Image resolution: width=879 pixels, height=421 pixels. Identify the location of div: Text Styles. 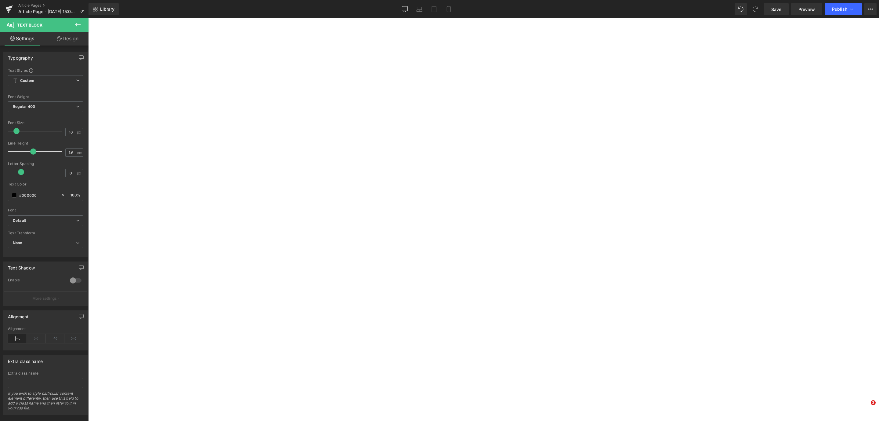
(45, 70).